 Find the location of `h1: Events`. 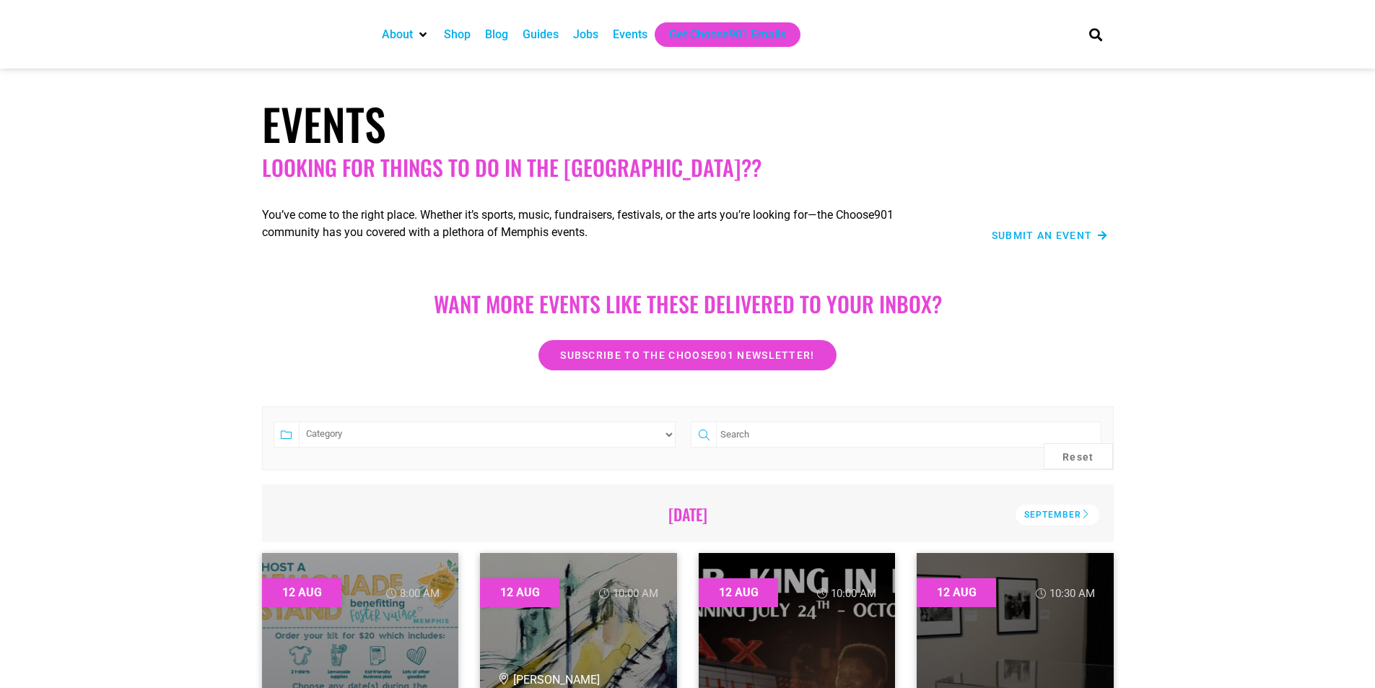

h1: Events is located at coordinates (688, 123).